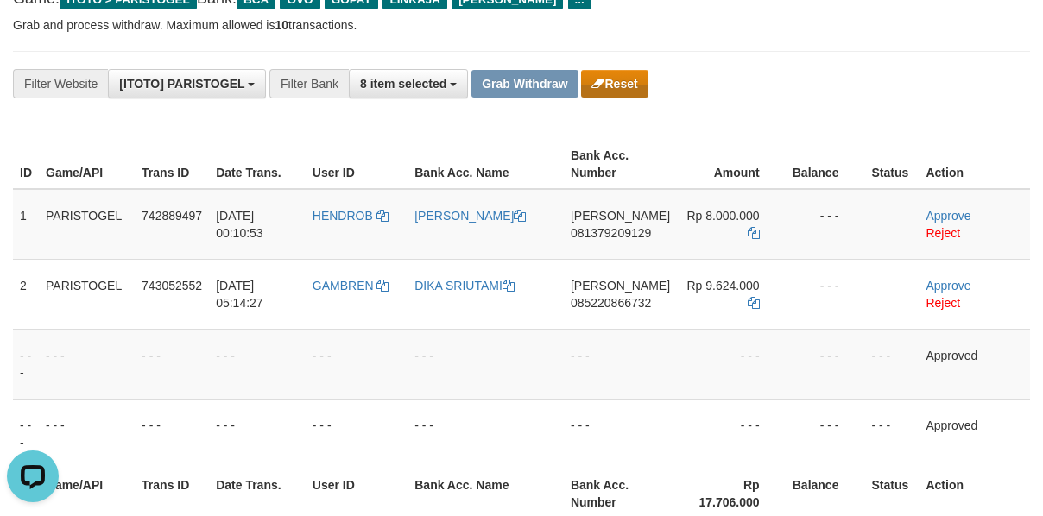 The height and width of the screenshot is (516, 1043). I want to click on th: Trans ID, so click(172, 164).